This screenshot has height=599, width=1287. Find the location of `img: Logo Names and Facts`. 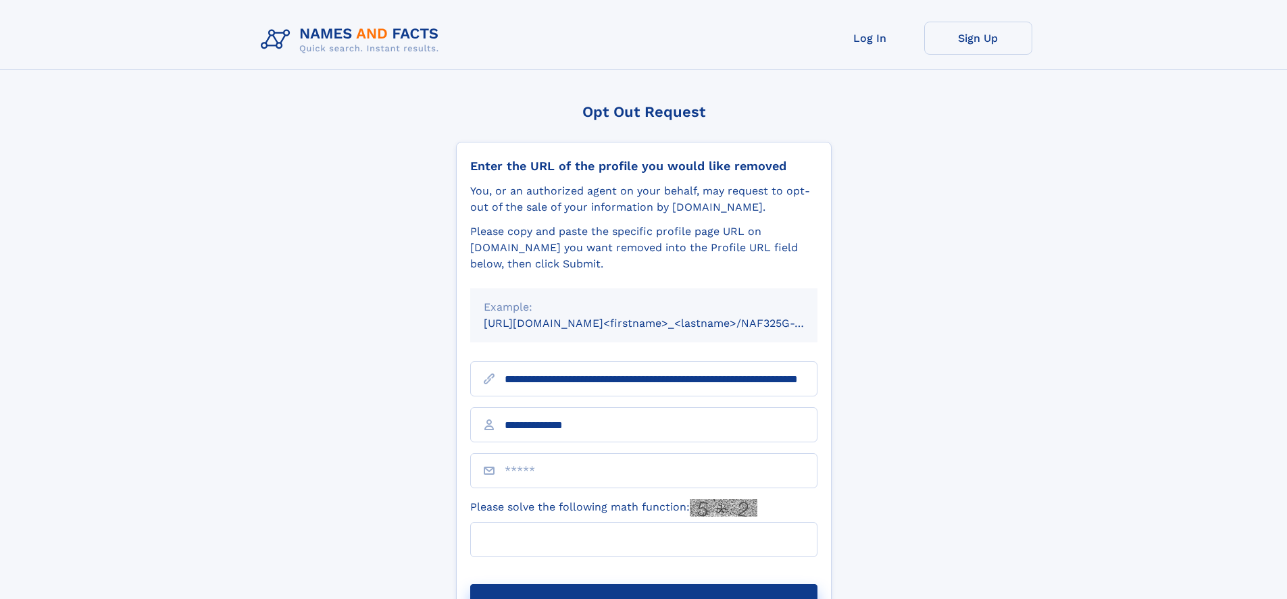

img: Logo Names and Facts is located at coordinates (353, 40).